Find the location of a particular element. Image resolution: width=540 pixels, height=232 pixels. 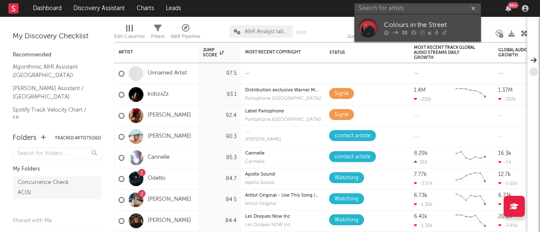

div: copyright: Artlist Original - Use This Song in Your Video - Go to Artlist.io is located at coordinates (283, 196).